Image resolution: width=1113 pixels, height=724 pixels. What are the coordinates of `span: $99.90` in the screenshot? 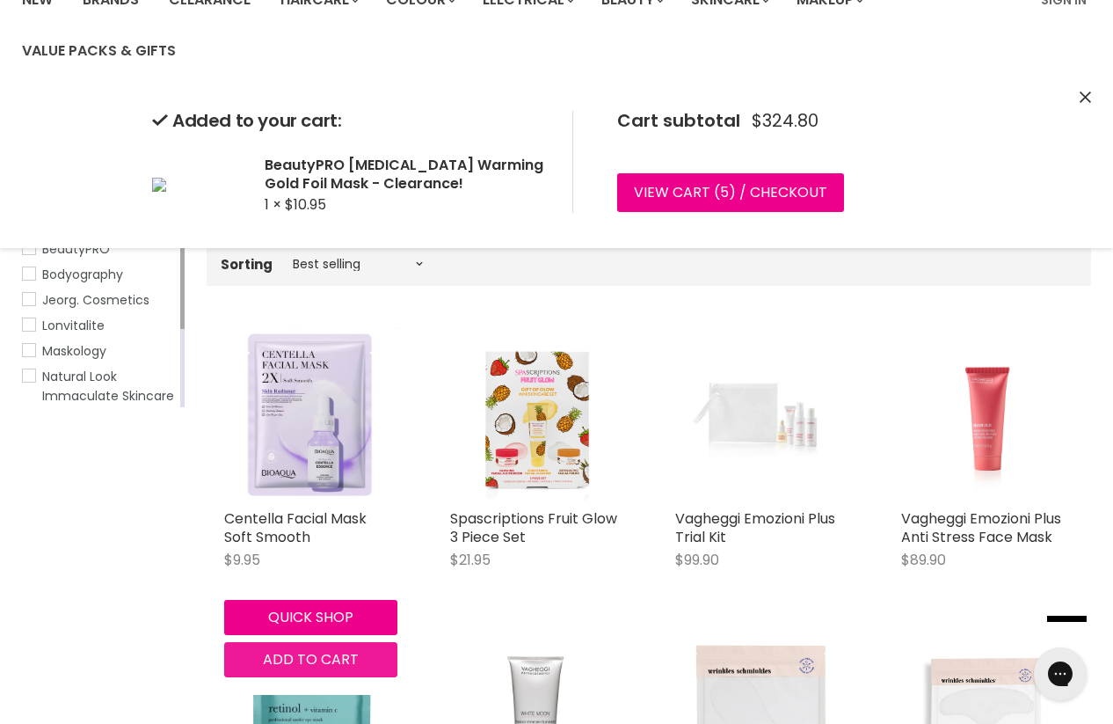 It's located at (697, 559).